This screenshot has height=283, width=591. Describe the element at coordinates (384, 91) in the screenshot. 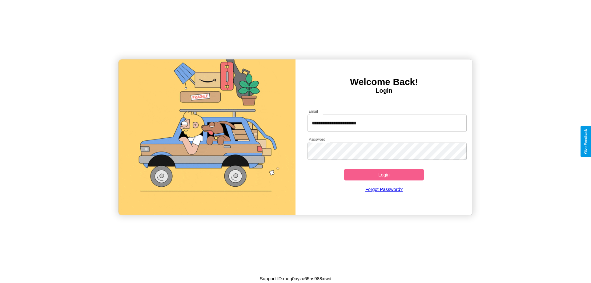

I see `h4: Login` at that location.